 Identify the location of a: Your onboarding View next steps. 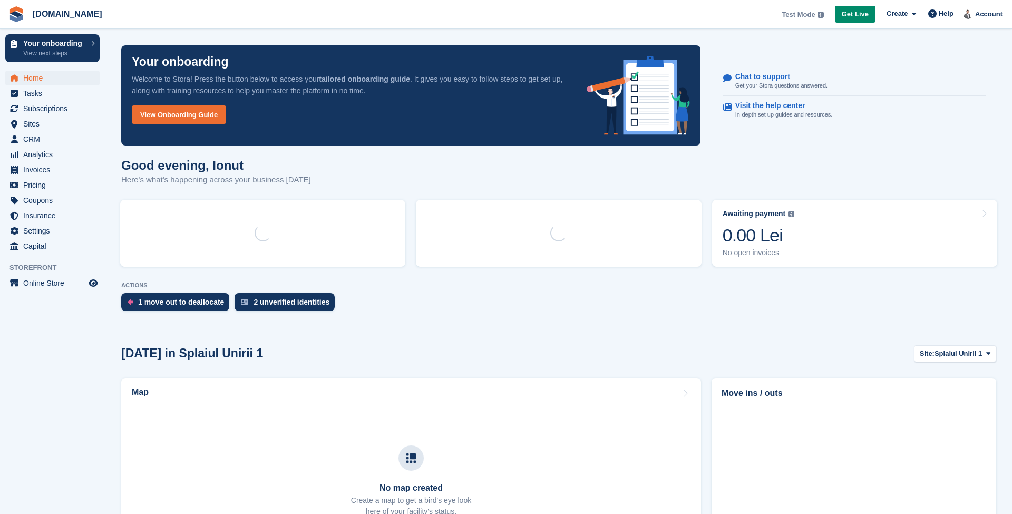
(52, 48).